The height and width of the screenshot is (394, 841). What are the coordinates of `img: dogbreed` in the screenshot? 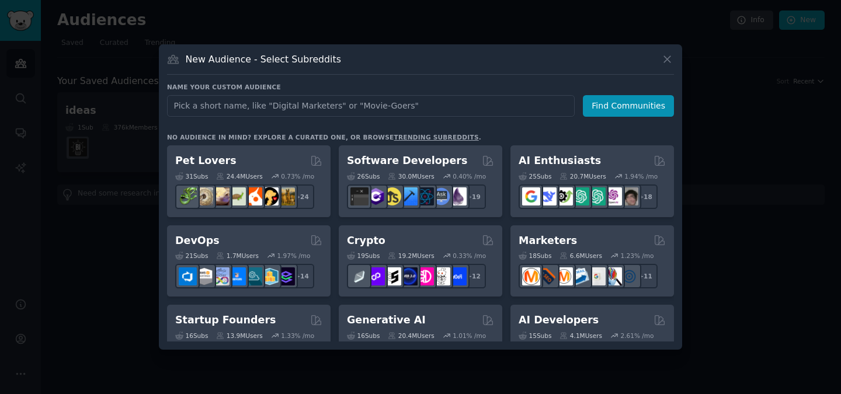 It's located at (285, 196).